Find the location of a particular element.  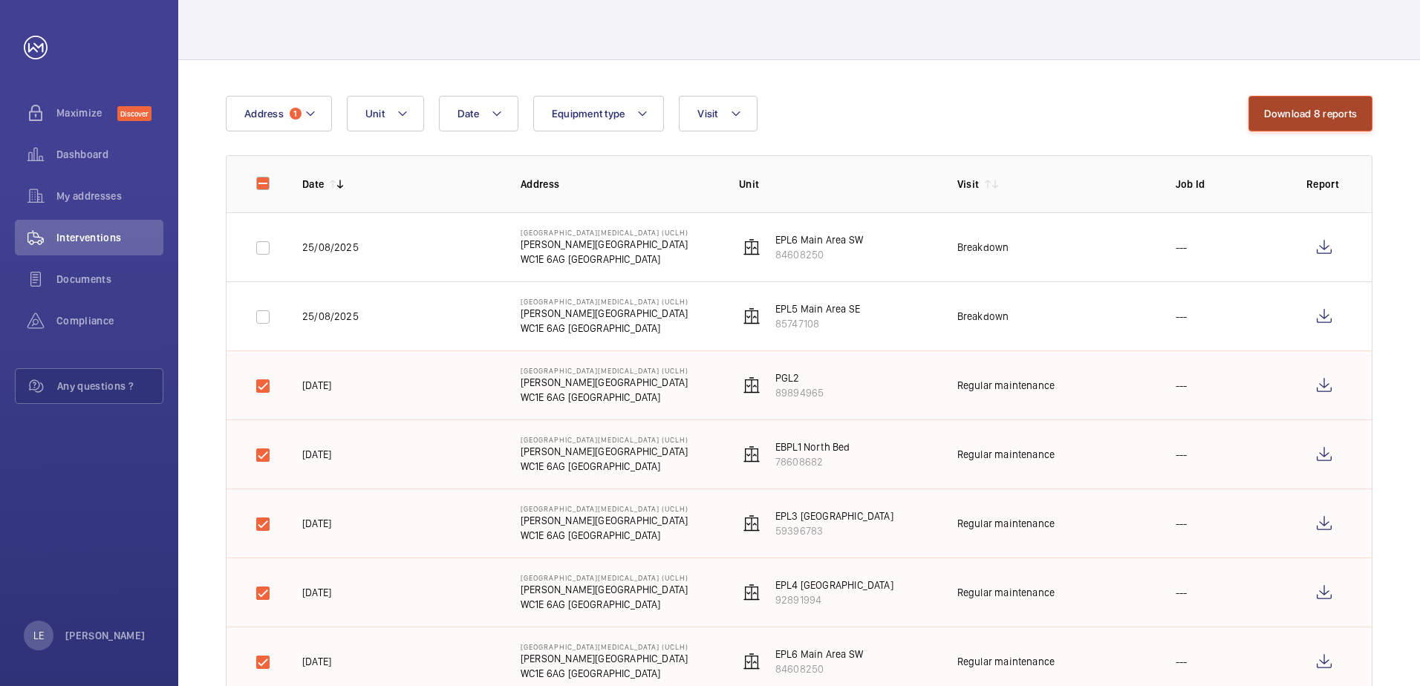

button: Equipment type is located at coordinates (598, 114).